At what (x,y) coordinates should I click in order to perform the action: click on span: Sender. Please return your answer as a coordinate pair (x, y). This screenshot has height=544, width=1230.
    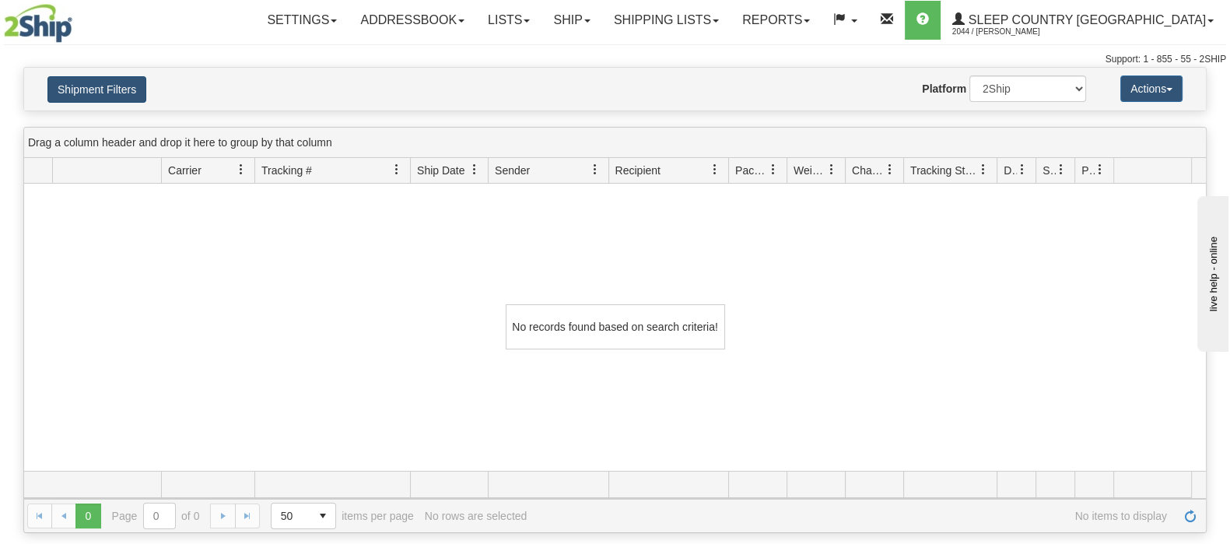
    Looking at the image, I should click on (512, 170).